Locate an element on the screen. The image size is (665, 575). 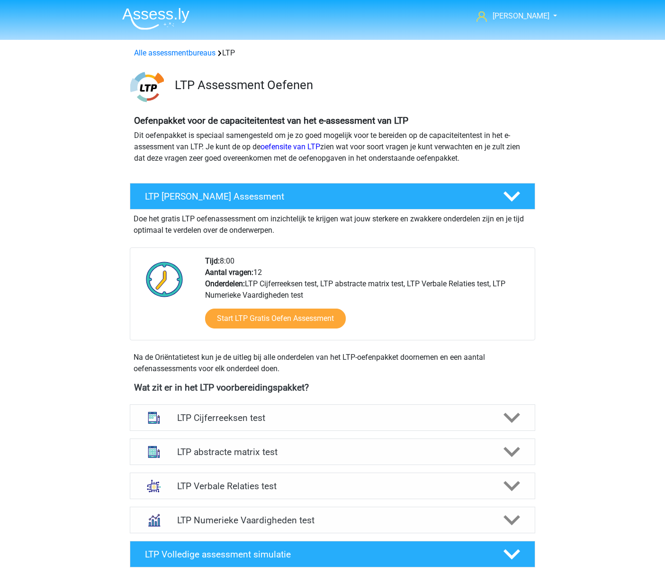
img: analogieen is located at coordinates (154, 486).